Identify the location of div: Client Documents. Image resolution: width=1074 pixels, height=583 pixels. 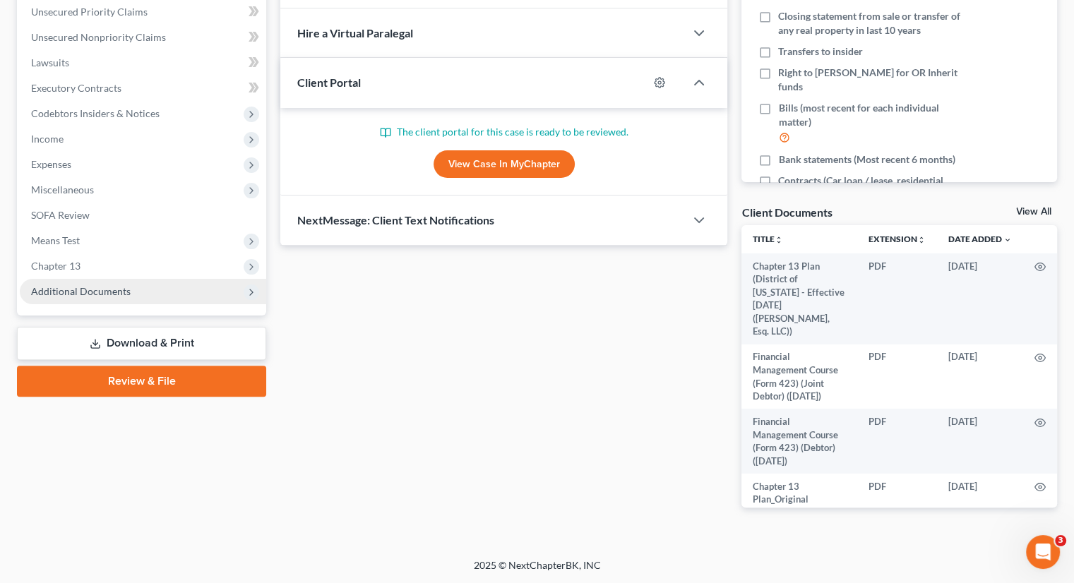
(787, 212).